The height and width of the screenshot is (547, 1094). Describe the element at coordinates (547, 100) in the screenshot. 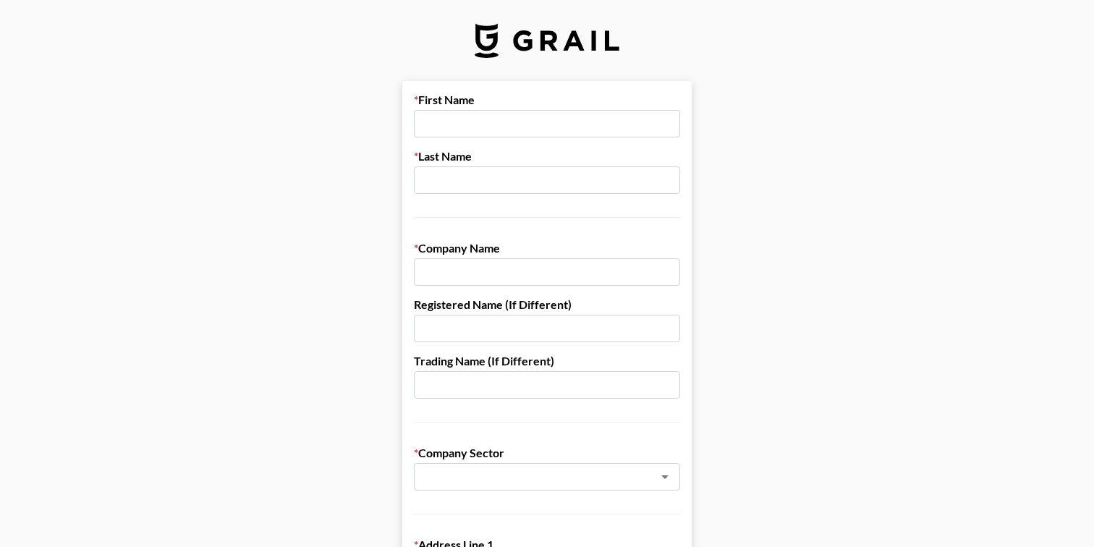

I see `label: First Name` at that location.